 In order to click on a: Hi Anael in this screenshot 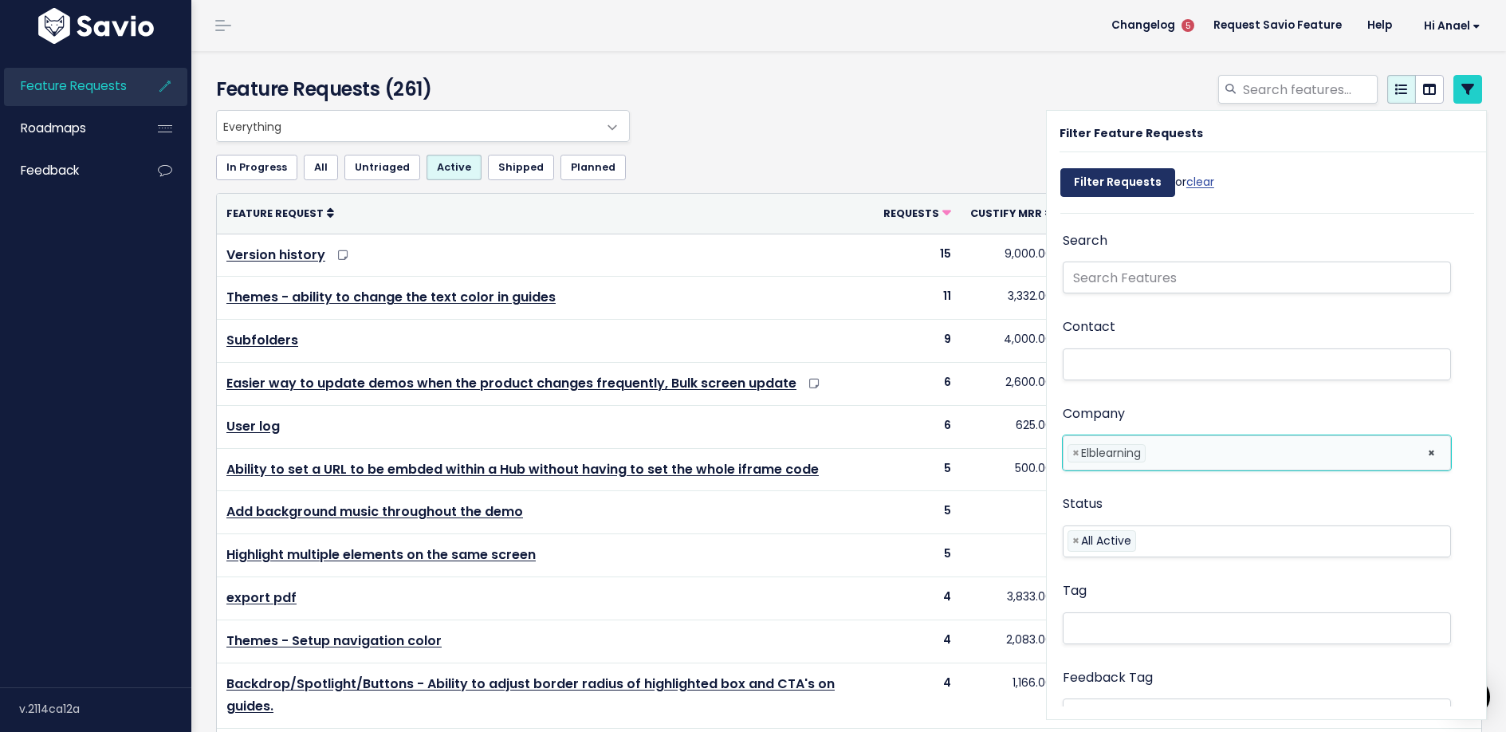, I will do `click(1448, 26)`.